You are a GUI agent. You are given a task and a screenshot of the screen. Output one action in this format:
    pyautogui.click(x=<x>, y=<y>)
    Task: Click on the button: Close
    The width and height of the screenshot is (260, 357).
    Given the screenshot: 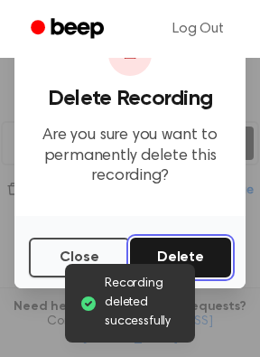 What is the action you would take?
    pyautogui.click(x=80, y=258)
    